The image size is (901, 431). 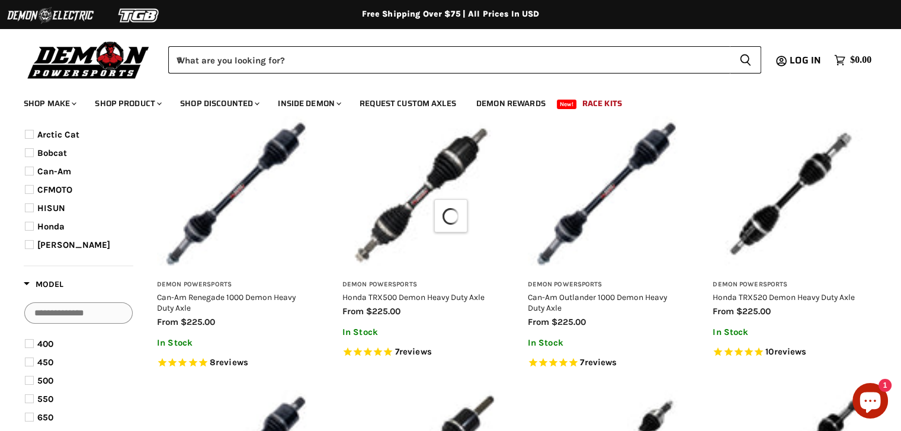 What do you see at coordinates (449, 60) in the screenshot?
I see `input: When autocomplete results are available use up and down arrows to review and enter to select` at bounding box center [449, 60].